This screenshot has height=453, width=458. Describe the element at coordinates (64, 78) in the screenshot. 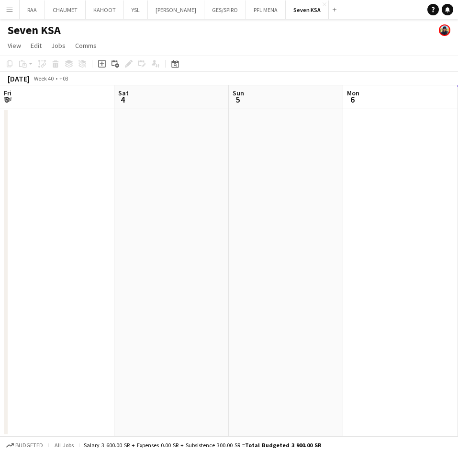

I see `div: +03` at that location.